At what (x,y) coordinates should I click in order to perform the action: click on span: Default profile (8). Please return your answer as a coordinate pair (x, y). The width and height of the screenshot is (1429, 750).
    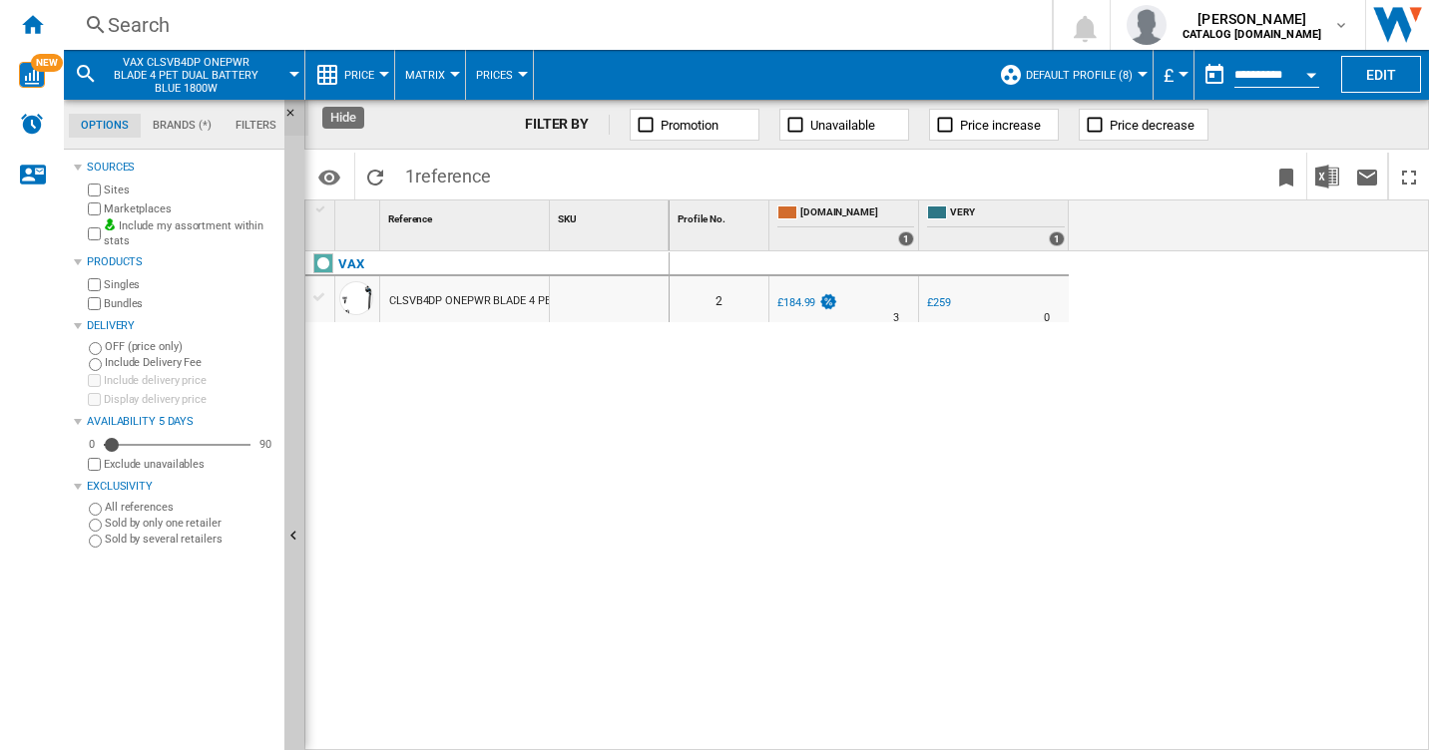
    Looking at the image, I should click on (1079, 75).